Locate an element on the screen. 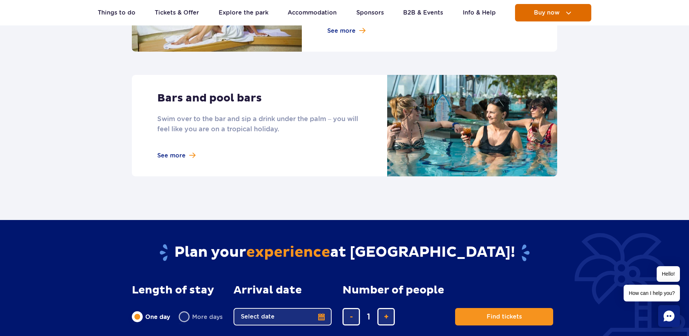 The image size is (689, 336). span: How can I help you? is located at coordinates (652, 293).